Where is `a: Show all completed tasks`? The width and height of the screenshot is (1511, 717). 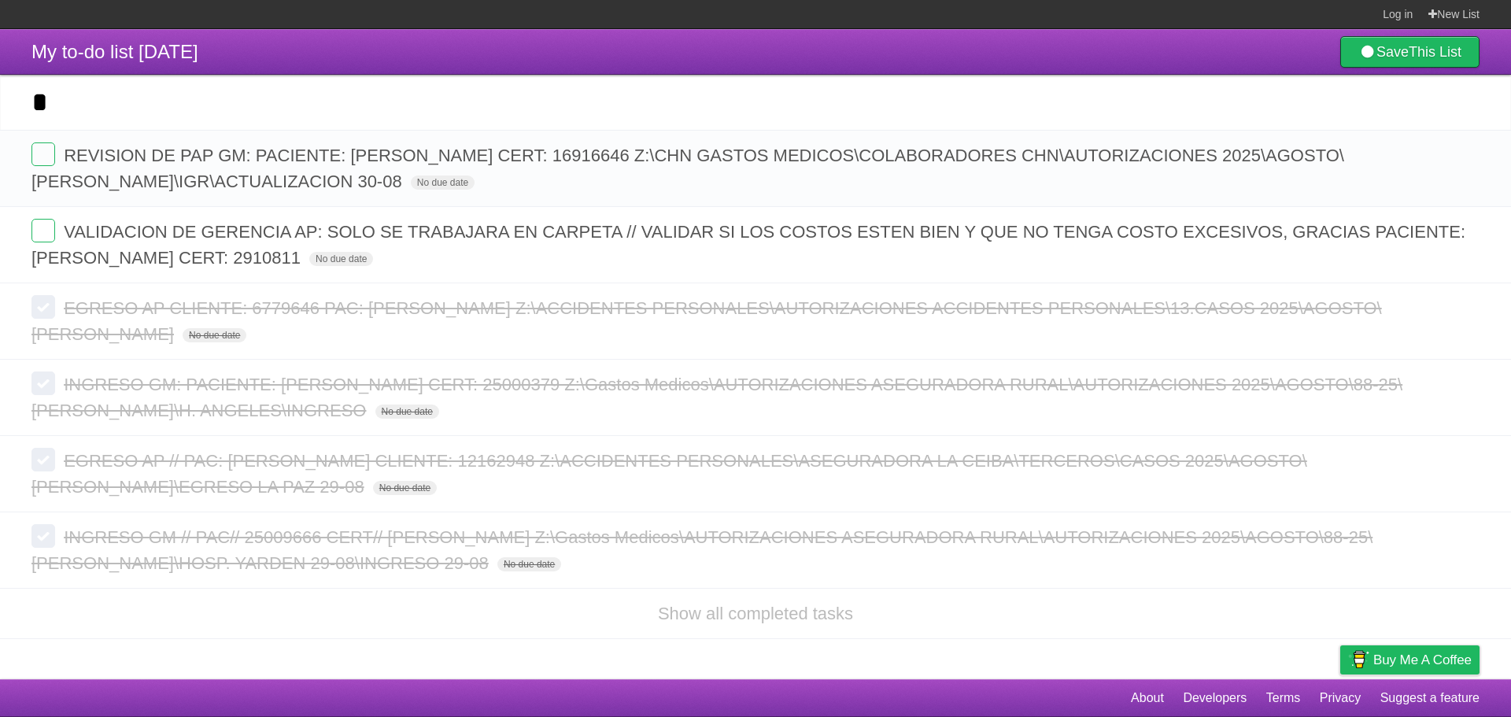
a: Show all completed tasks is located at coordinates (756, 613).